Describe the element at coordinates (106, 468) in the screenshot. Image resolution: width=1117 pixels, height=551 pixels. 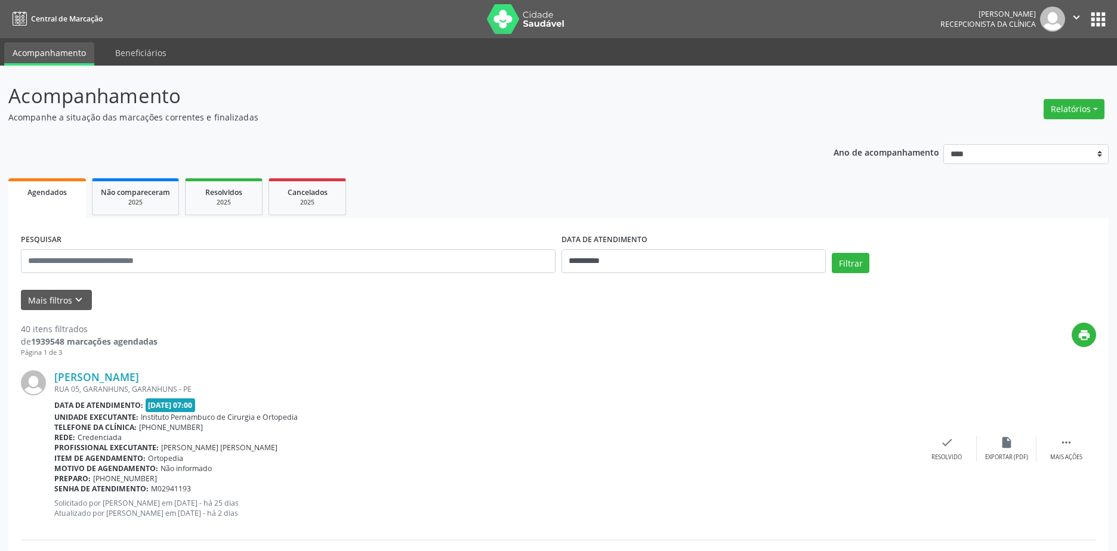
I see `b: Motivo de agendamento:` at that location.